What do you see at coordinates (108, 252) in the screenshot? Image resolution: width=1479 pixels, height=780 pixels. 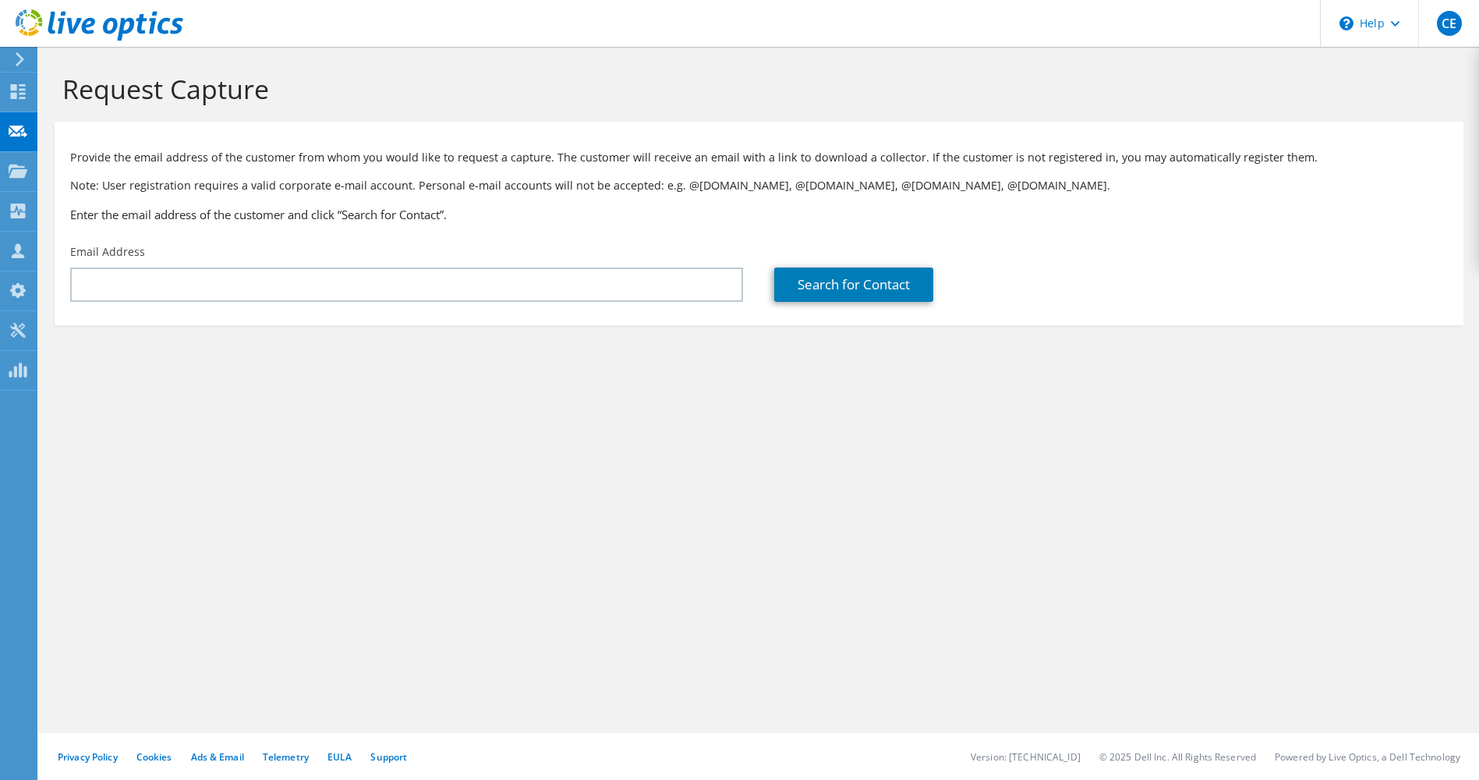 I see `label: Email Address` at bounding box center [108, 252].